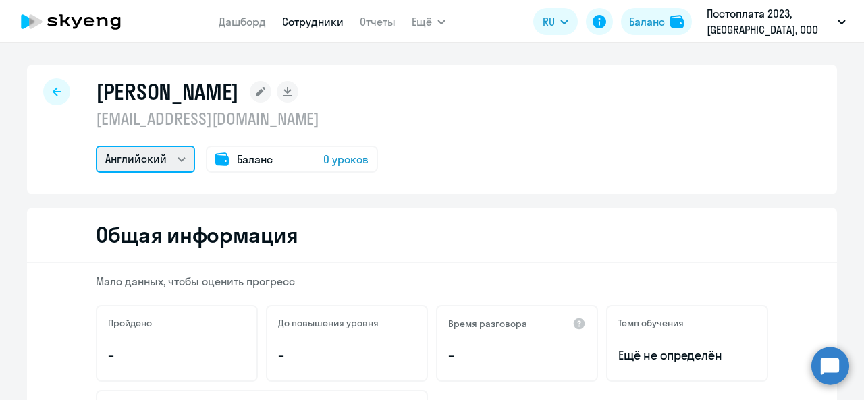 Image resolution: width=864 pixels, height=400 pixels. What do you see at coordinates (429, 22) in the screenshot?
I see `button: Ещё` at bounding box center [429, 22].